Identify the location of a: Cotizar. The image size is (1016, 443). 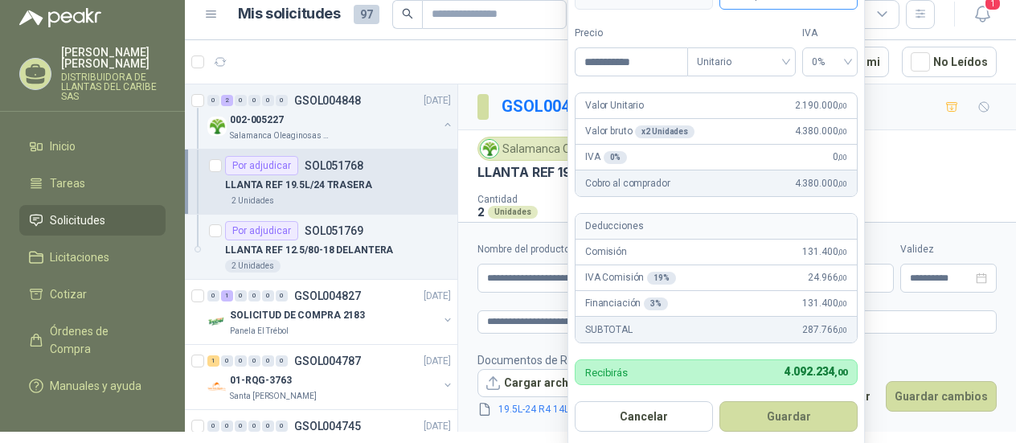
(92, 294).